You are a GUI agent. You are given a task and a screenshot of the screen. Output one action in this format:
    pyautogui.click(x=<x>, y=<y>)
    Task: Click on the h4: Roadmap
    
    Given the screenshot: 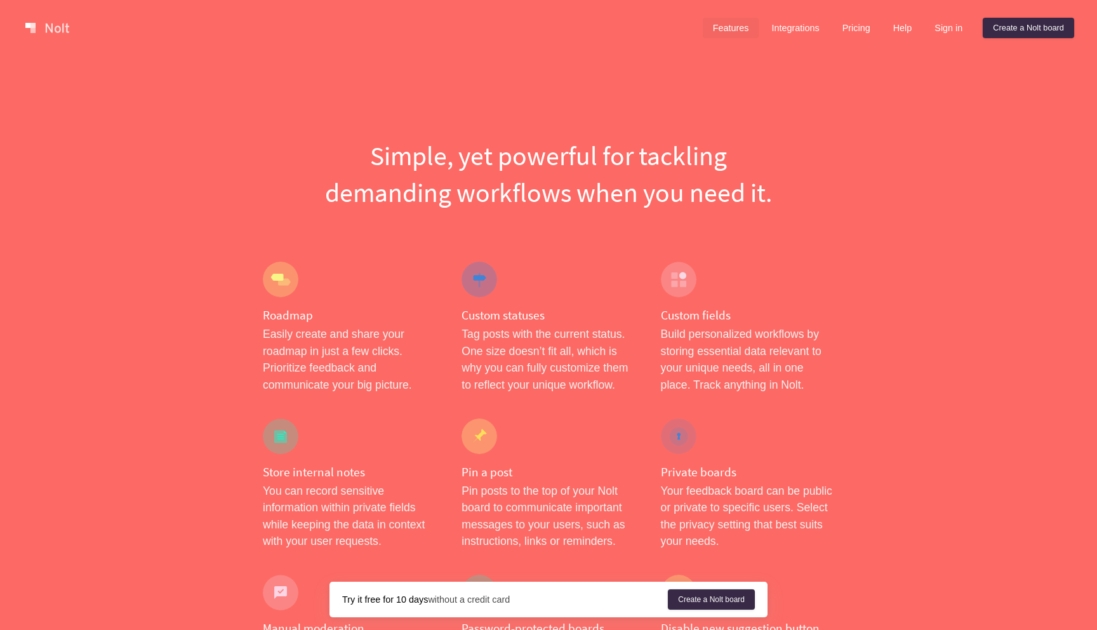 What is the action you would take?
    pyautogui.click(x=349, y=315)
    